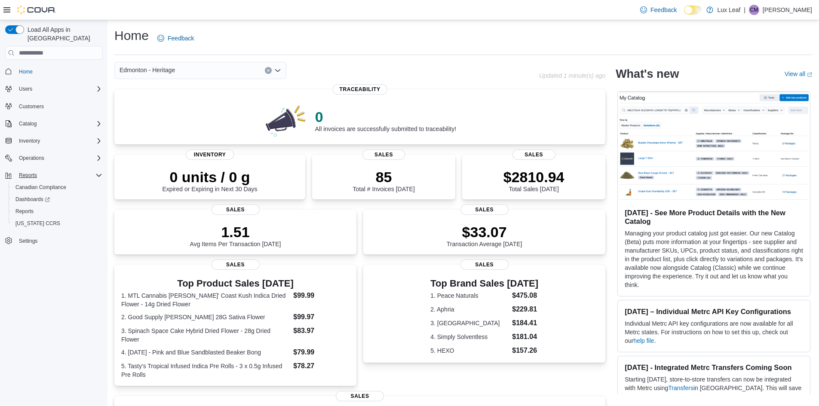  What do you see at coordinates (360, 89) in the screenshot?
I see `span: Traceability` at bounding box center [360, 89].